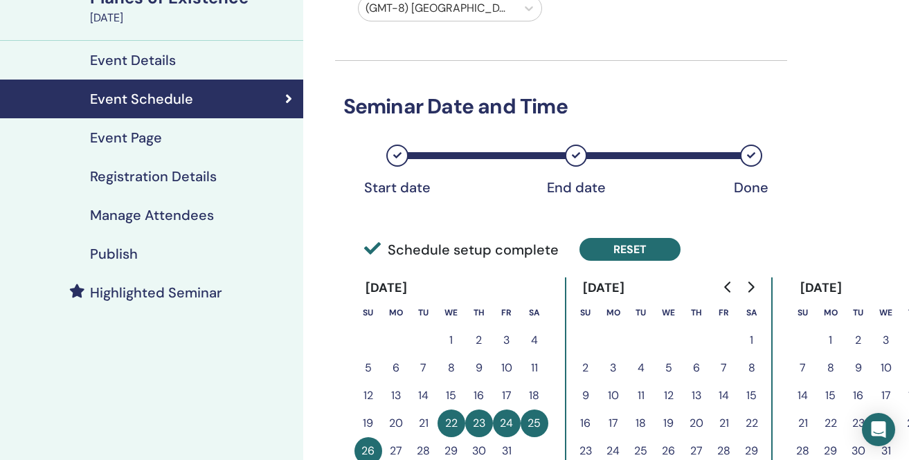  What do you see at coordinates (576, 188) in the screenshot?
I see `div: End date` at bounding box center [576, 188].